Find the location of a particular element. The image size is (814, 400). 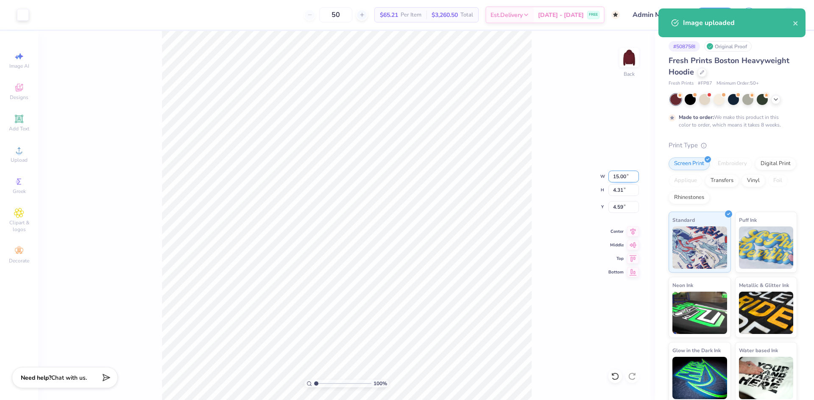

span: Center is located at coordinates (616, 232).